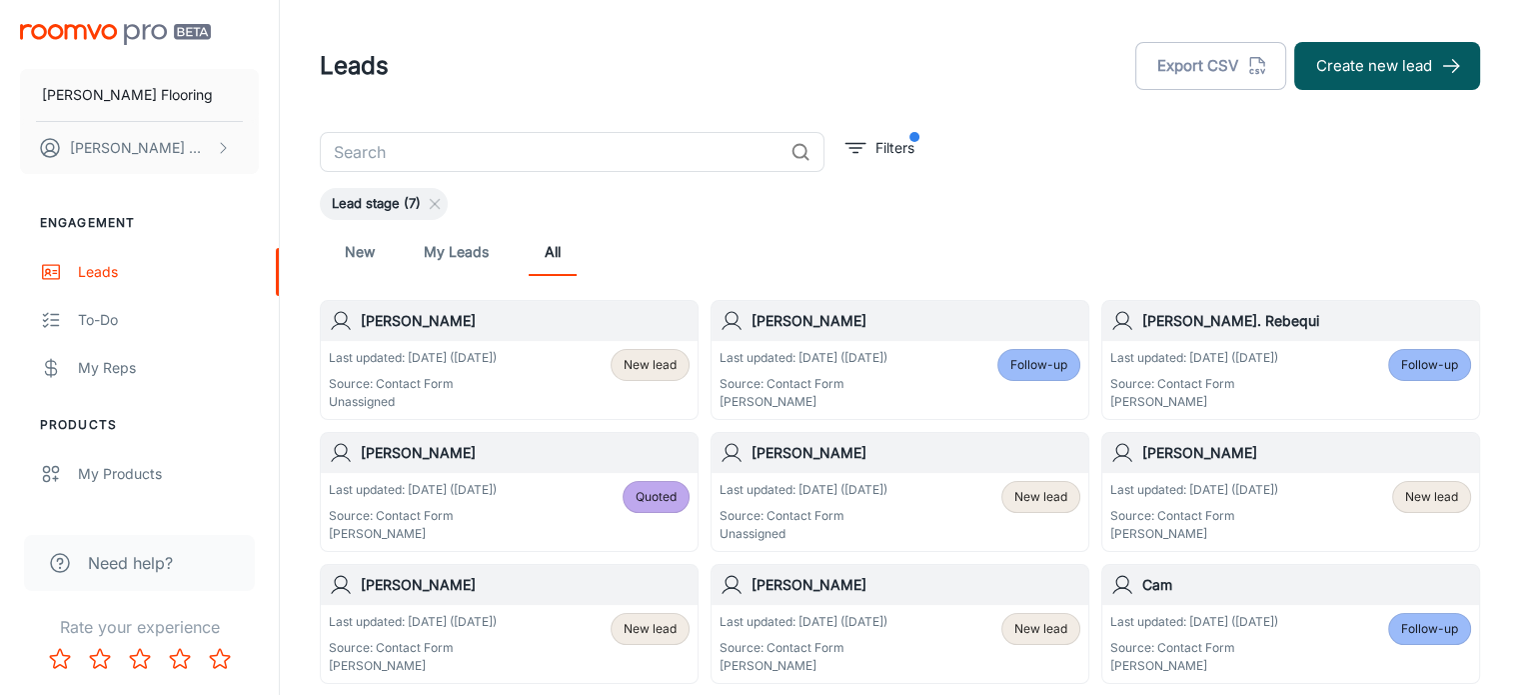 The width and height of the screenshot is (1520, 695). I want to click on button: Export CSV, so click(1210, 66).